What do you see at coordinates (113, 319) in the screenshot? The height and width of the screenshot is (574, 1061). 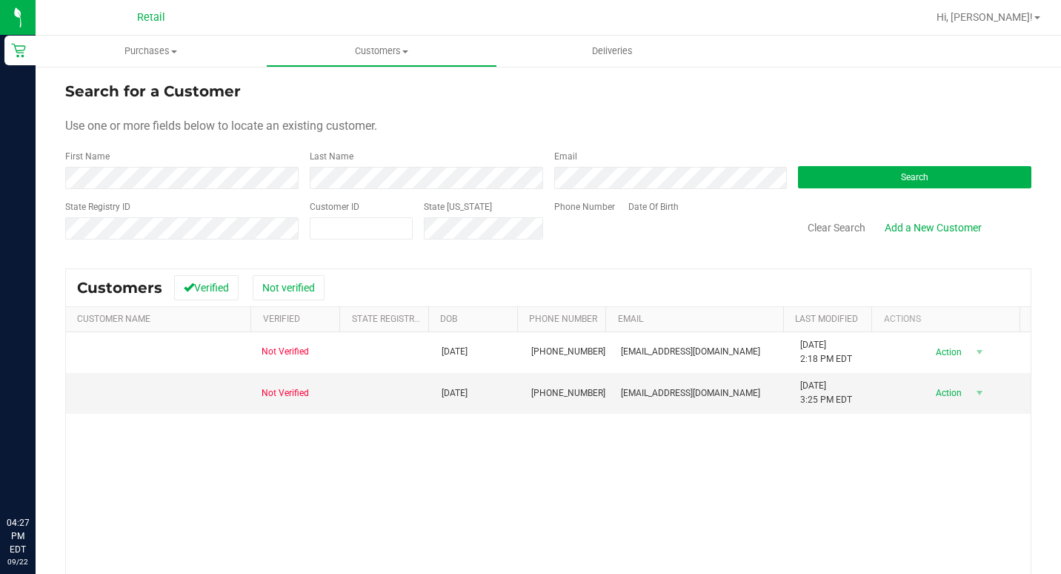 I see `a: Customer Name` at bounding box center [113, 319].